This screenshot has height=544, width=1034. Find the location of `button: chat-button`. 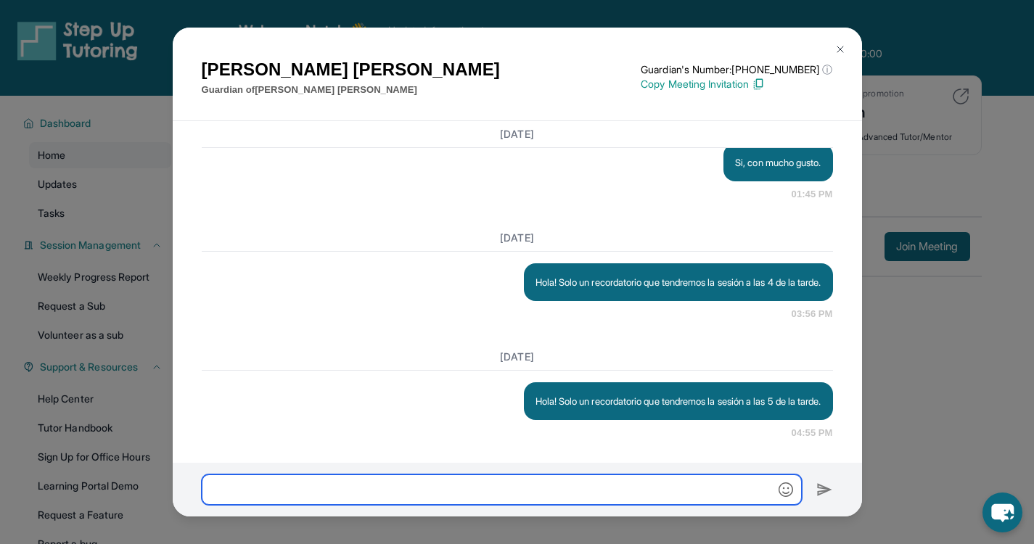

button: chat-button is located at coordinates (1002, 512).